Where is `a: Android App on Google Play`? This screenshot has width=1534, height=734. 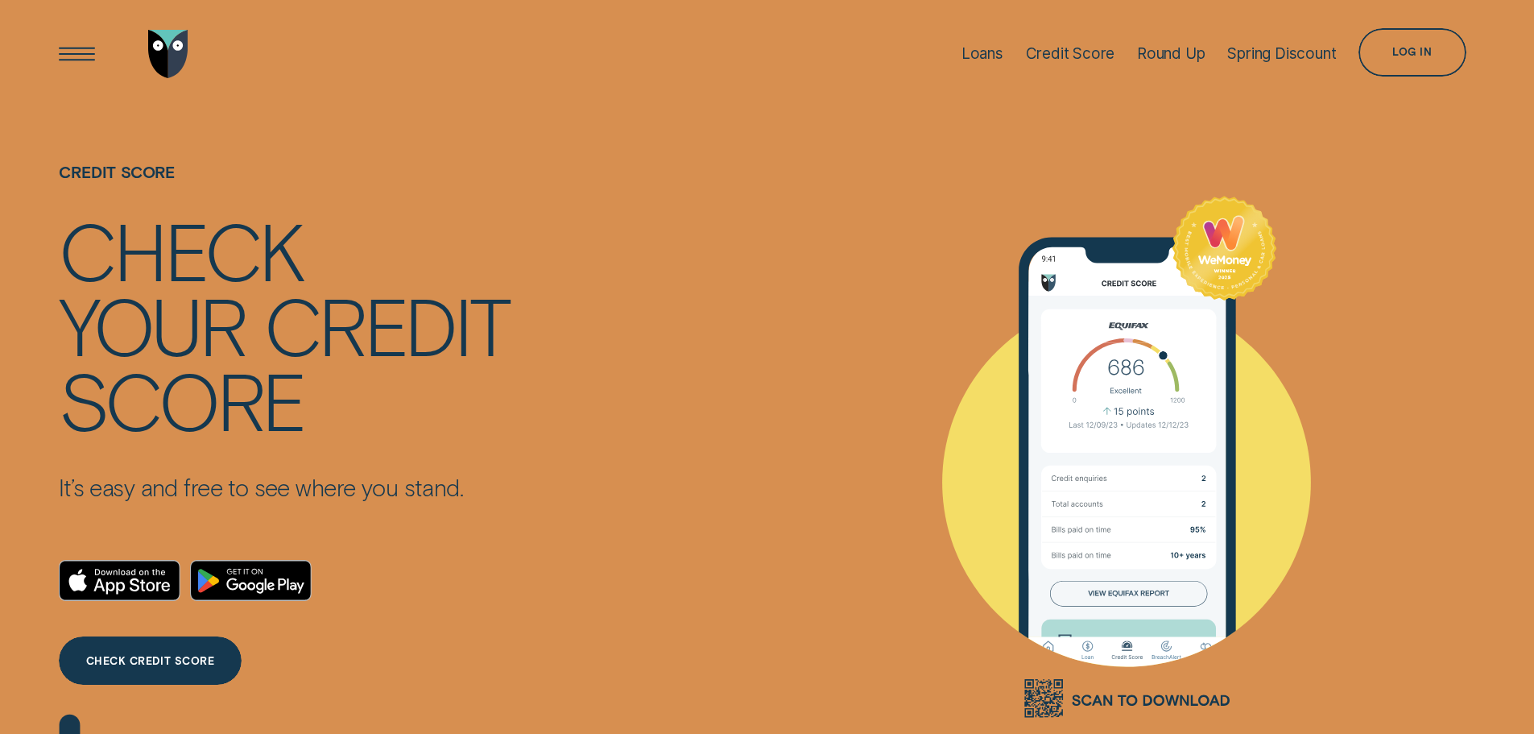 a: Android App on Google Play is located at coordinates (250, 580).